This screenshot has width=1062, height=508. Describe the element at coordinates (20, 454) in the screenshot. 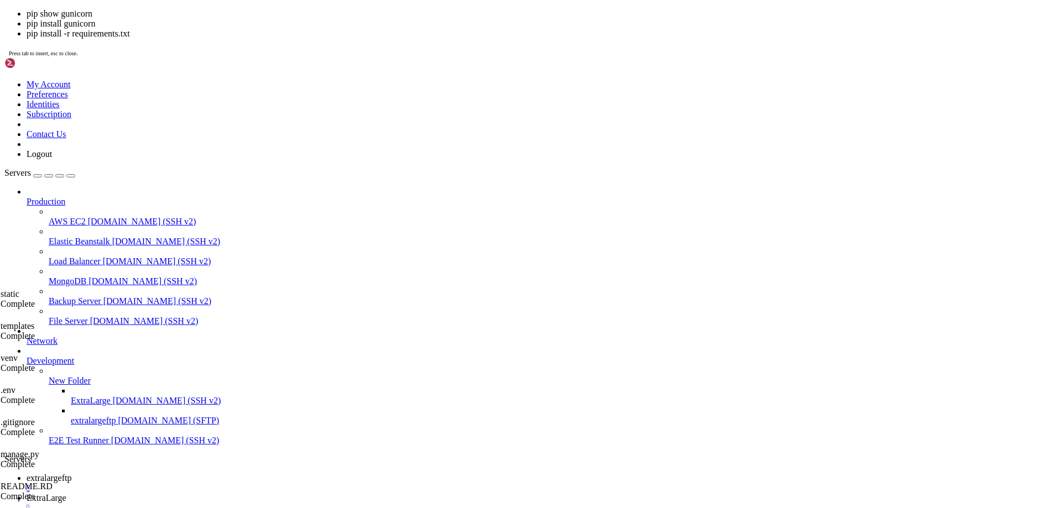

I see `span: manage.py` at that location.